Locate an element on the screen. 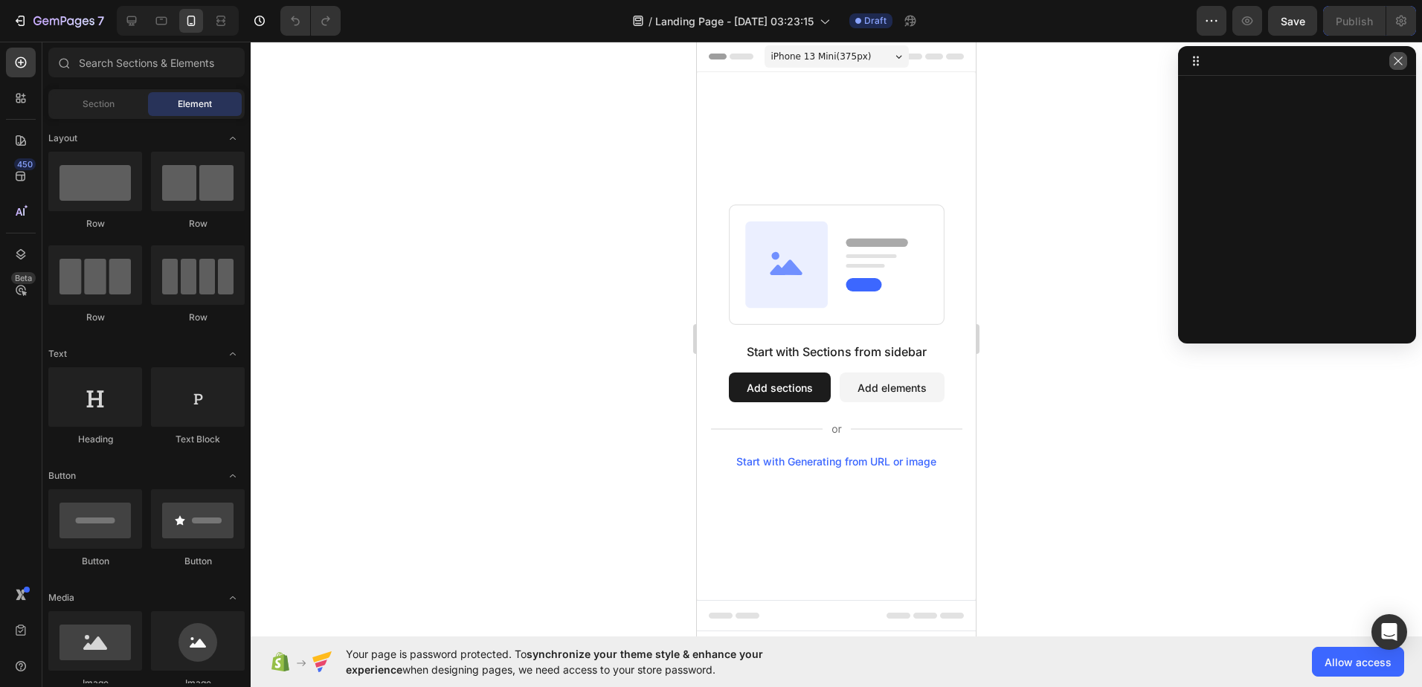  button: Publish is located at coordinates (1354, 21).